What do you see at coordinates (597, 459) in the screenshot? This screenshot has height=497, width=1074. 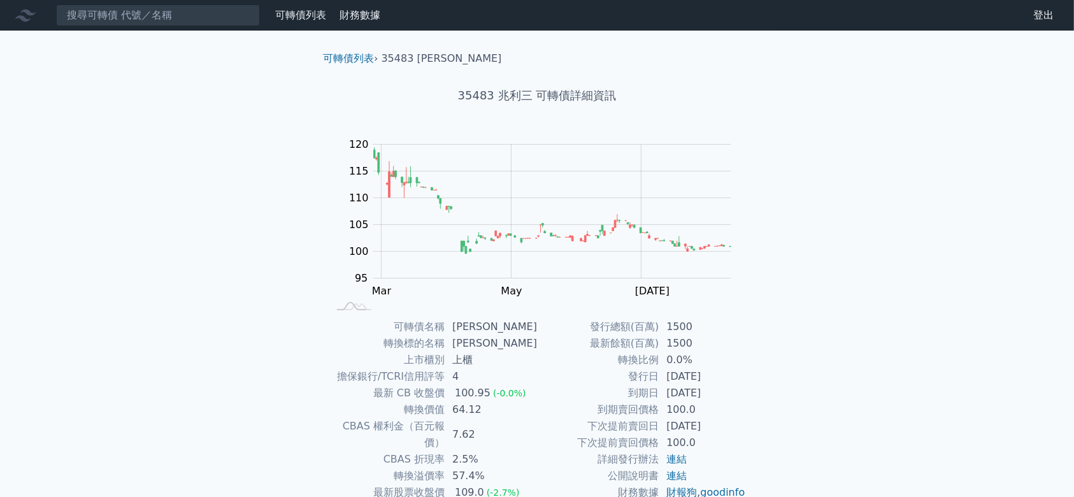 I see `td: 詳細發行辦法` at bounding box center [597, 459].